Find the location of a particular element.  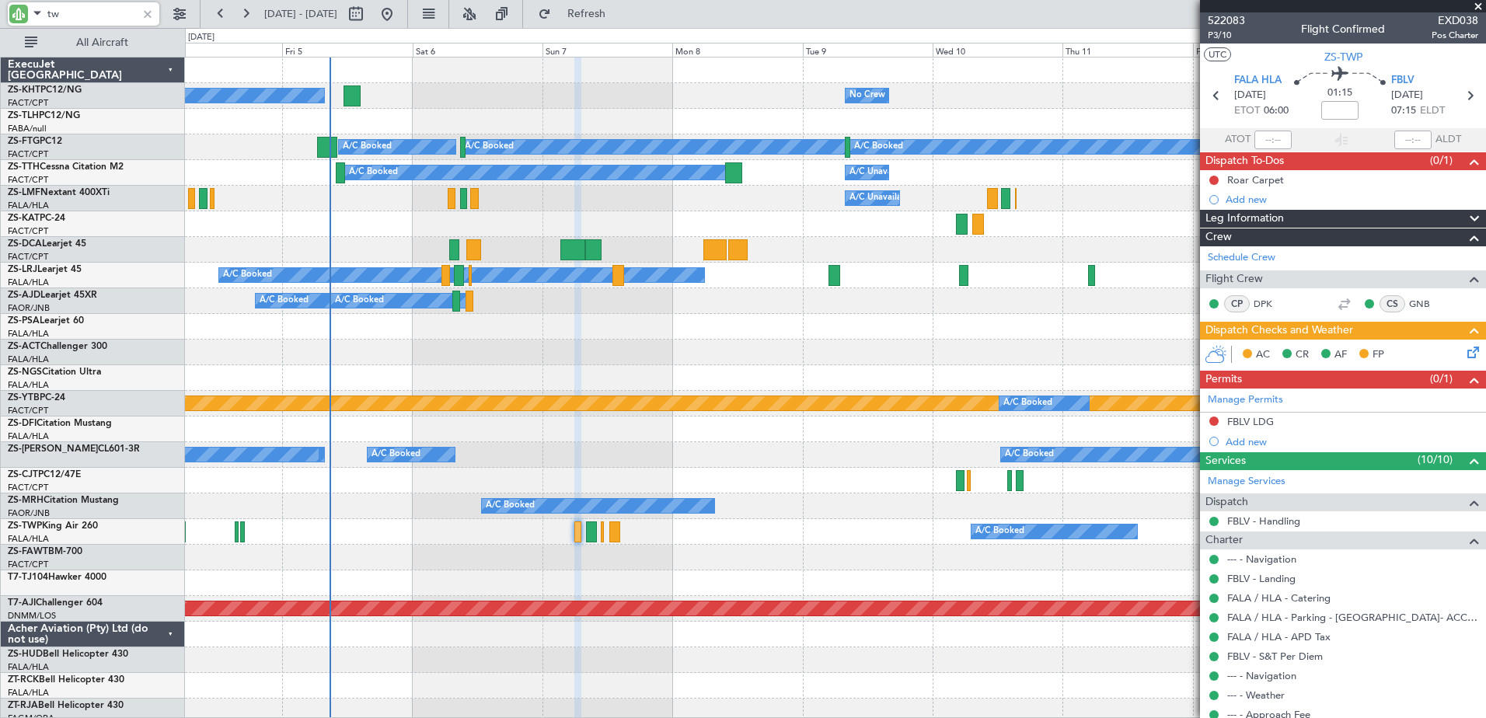

span: P3/10 is located at coordinates (1226, 35).